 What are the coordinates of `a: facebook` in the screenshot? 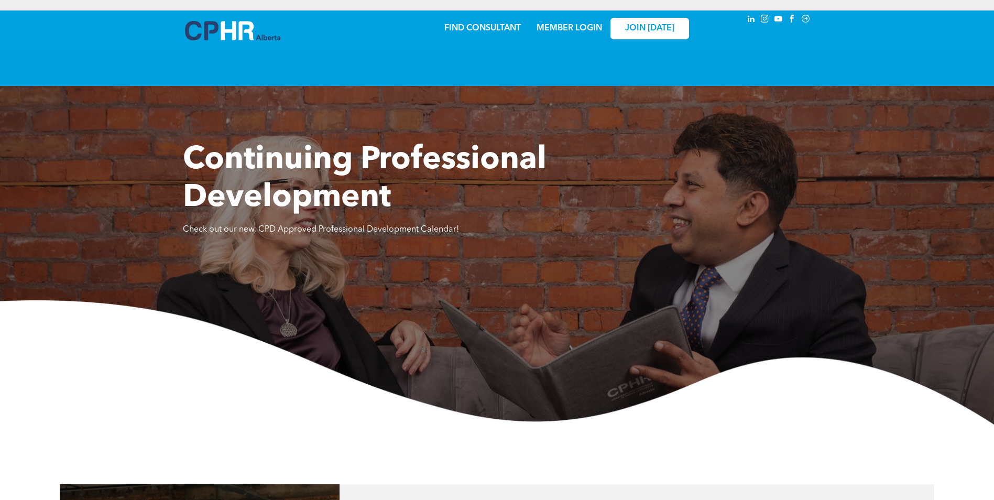 It's located at (792, 20).